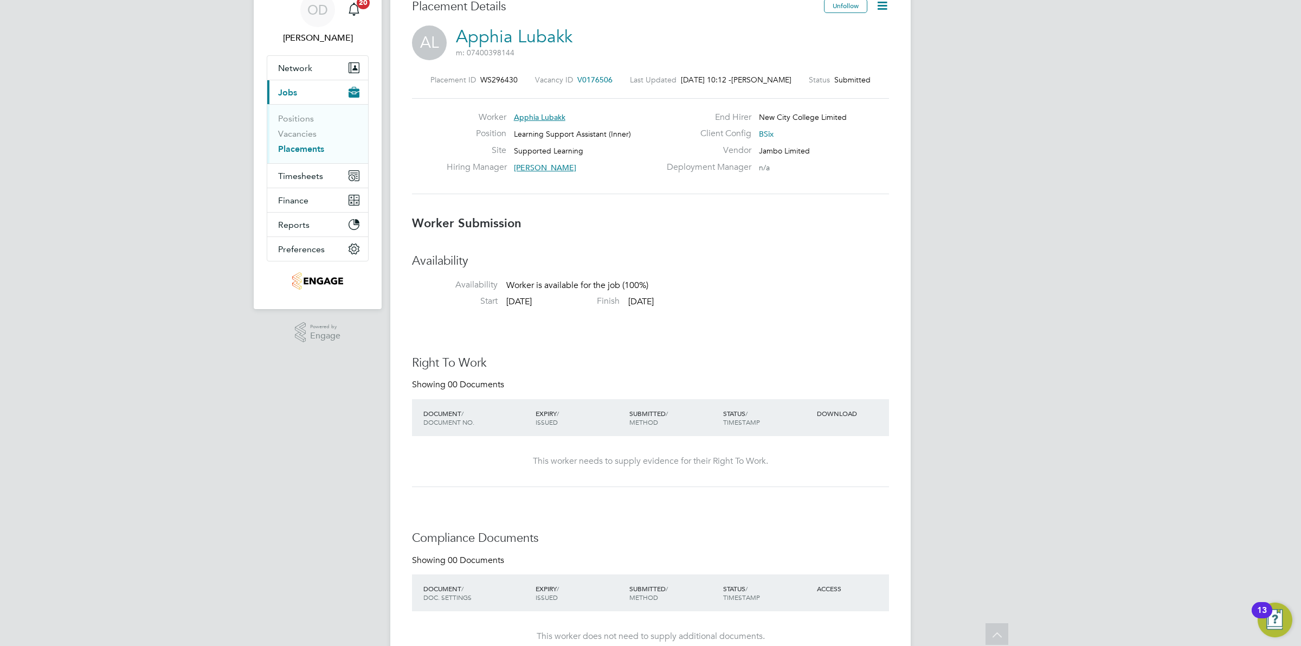 The image size is (1301, 646). I want to click on span: Submitted, so click(852, 80).